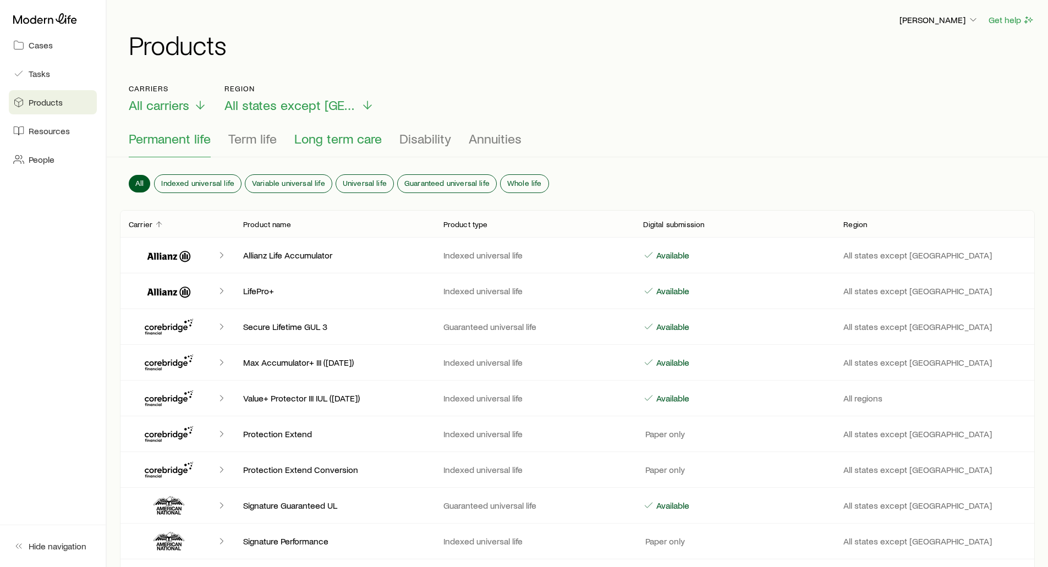  I want to click on p: Product name, so click(267, 224).